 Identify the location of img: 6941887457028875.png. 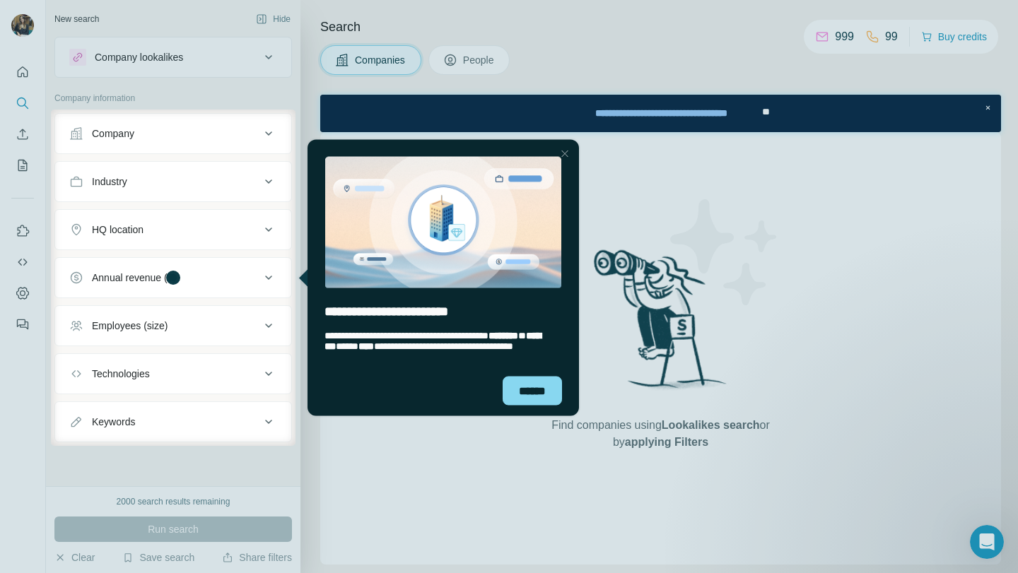
(148, 86).